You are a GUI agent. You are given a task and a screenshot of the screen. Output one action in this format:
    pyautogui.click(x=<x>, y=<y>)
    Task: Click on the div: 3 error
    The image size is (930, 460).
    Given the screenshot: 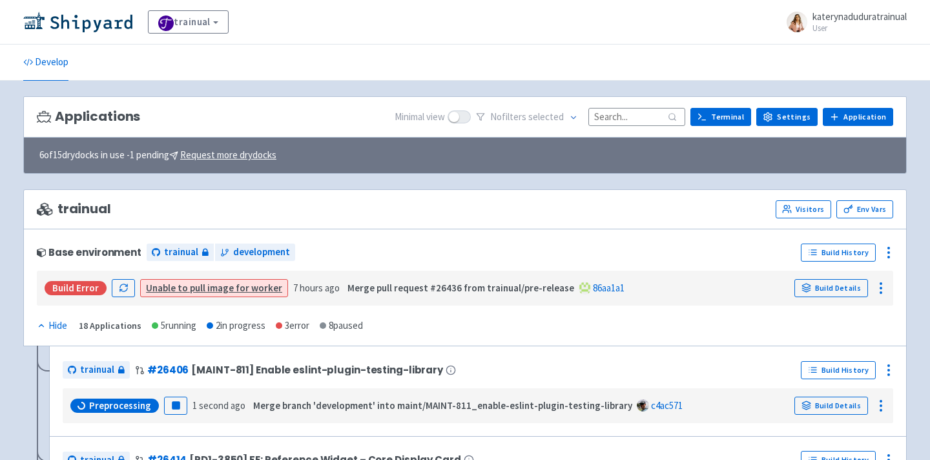 What is the action you would take?
    pyautogui.click(x=293, y=326)
    